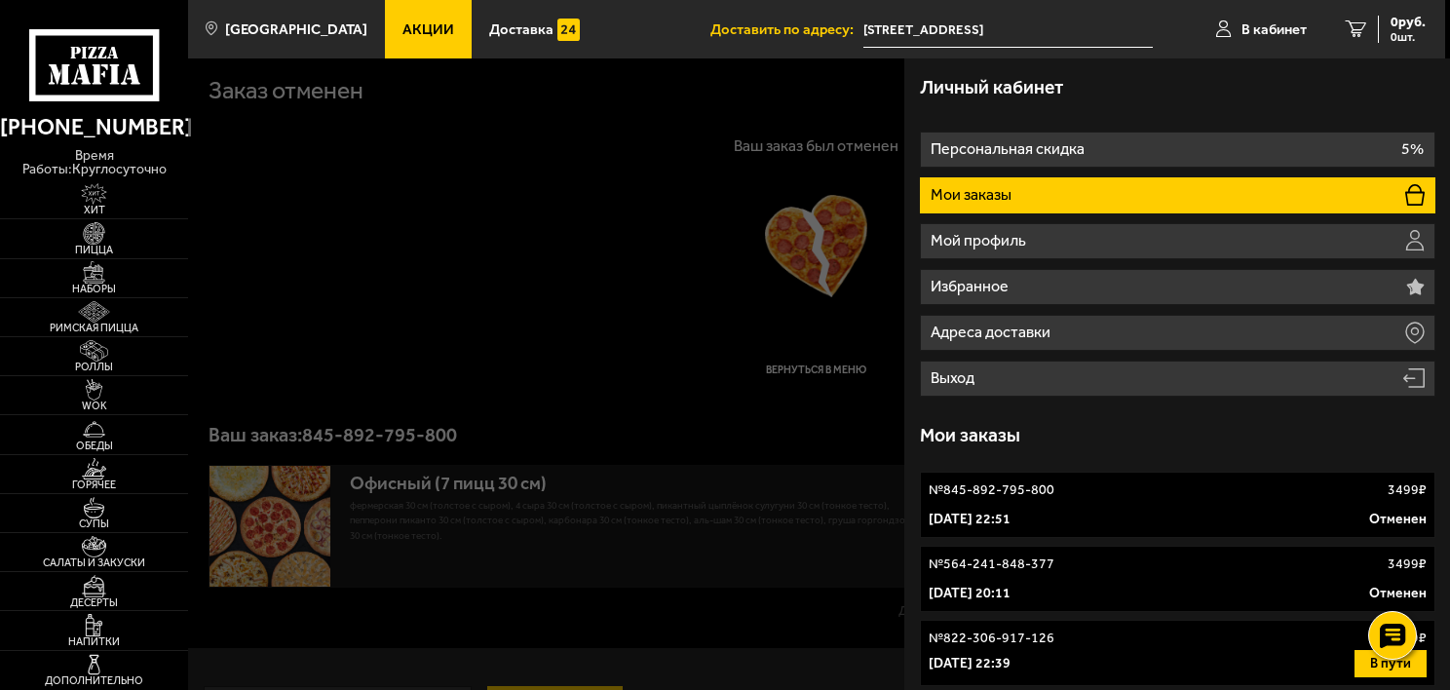 The image size is (1450, 690). What do you see at coordinates (991, 490) in the screenshot?
I see `p: № 845-892-795-800` at bounding box center [991, 490].